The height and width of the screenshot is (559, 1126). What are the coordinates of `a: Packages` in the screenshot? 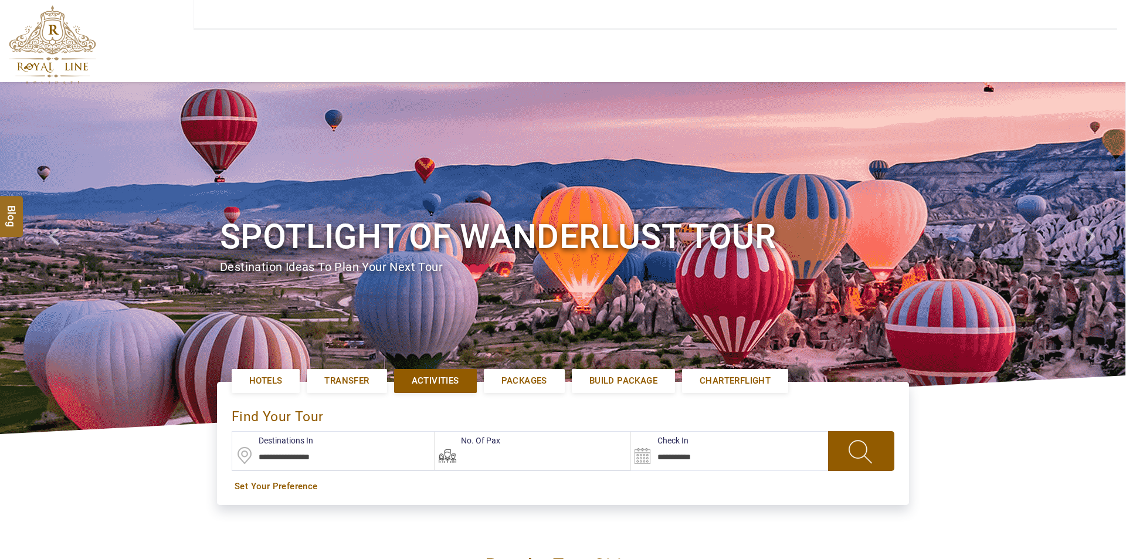 It's located at (524, 381).